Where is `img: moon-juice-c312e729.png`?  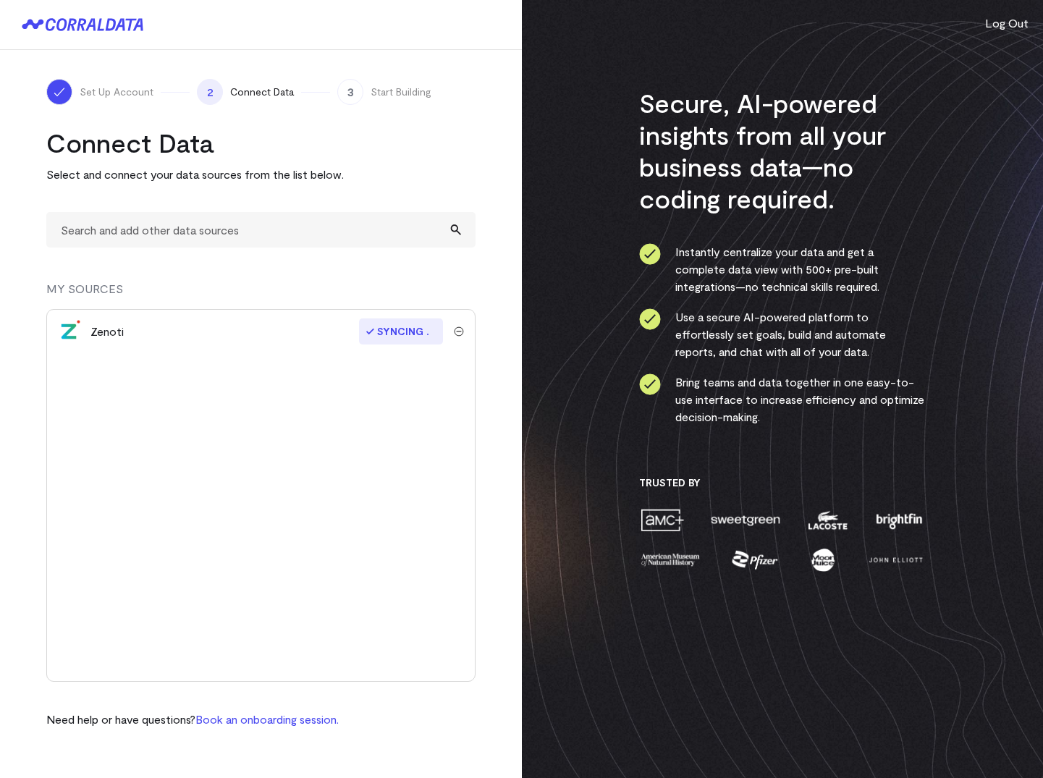
img: moon-juice-c312e729.png is located at coordinates (823, 560).